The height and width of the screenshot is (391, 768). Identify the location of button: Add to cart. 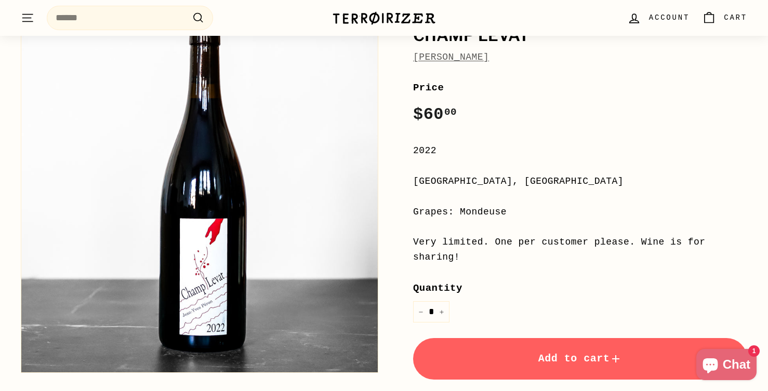
(580, 359).